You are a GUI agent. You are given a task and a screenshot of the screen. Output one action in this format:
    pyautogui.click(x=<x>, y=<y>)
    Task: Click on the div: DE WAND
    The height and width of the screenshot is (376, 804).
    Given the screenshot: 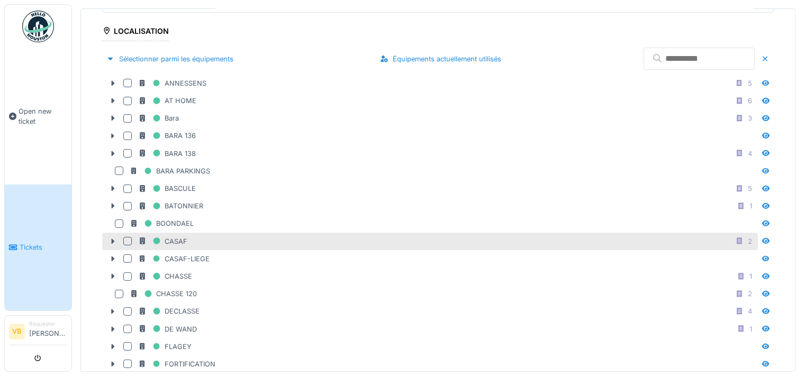 What is the action you would take?
    pyautogui.click(x=167, y=329)
    